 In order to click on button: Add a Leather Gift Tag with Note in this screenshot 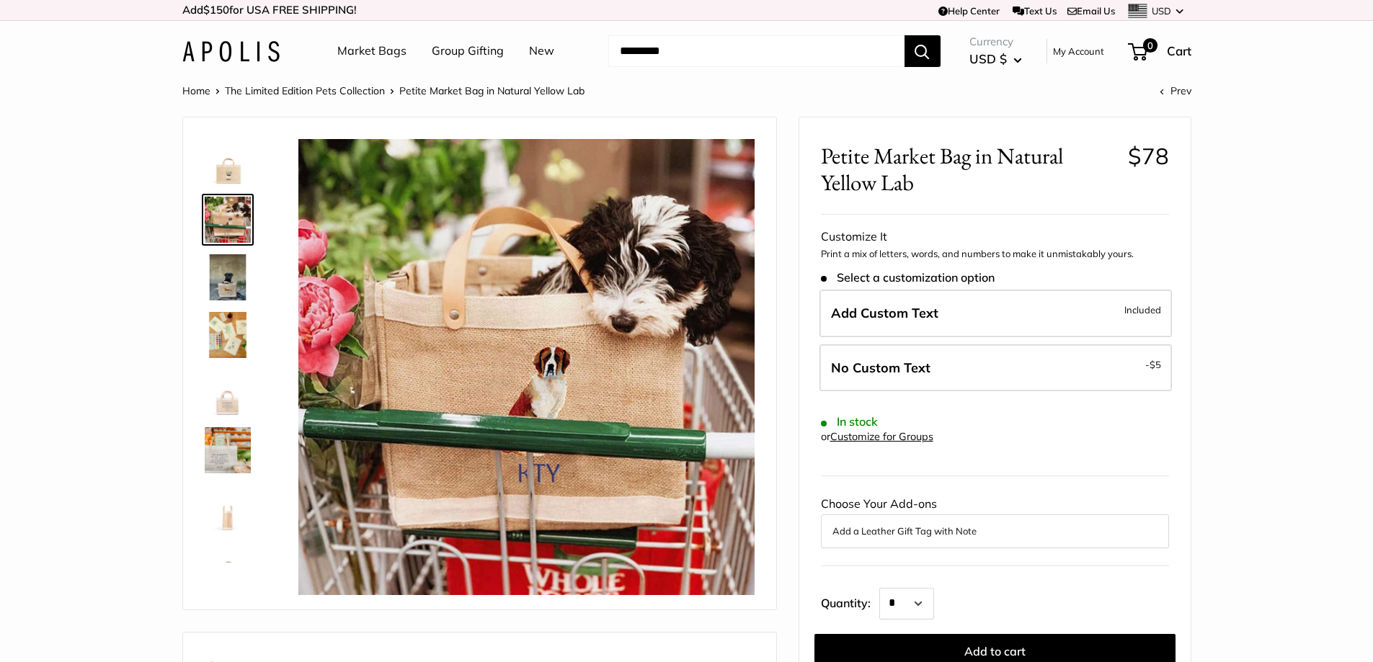, I will do `click(994, 531)`.